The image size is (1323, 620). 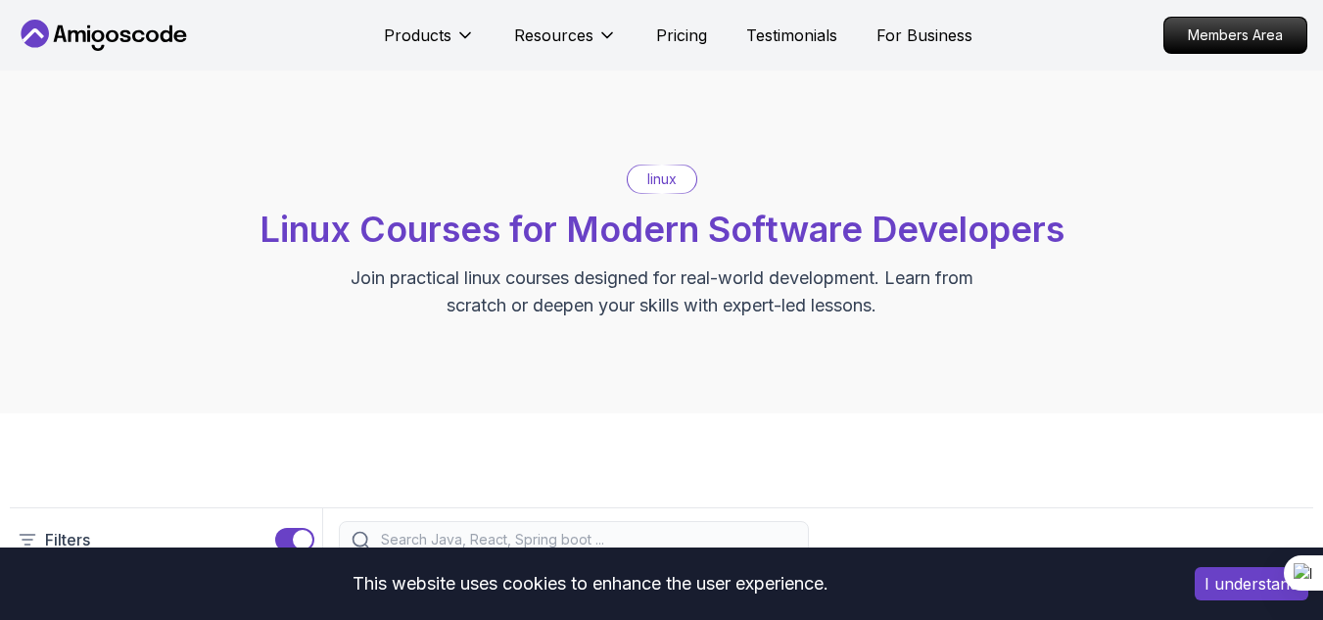 I want to click on p: linux, so click(x=662, y=179).